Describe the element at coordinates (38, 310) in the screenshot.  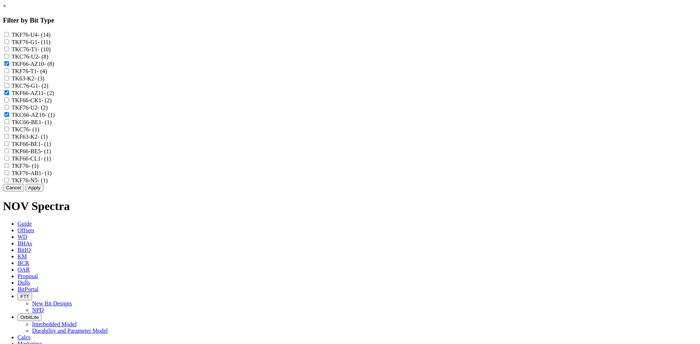
I see `a: NPD` at that location.